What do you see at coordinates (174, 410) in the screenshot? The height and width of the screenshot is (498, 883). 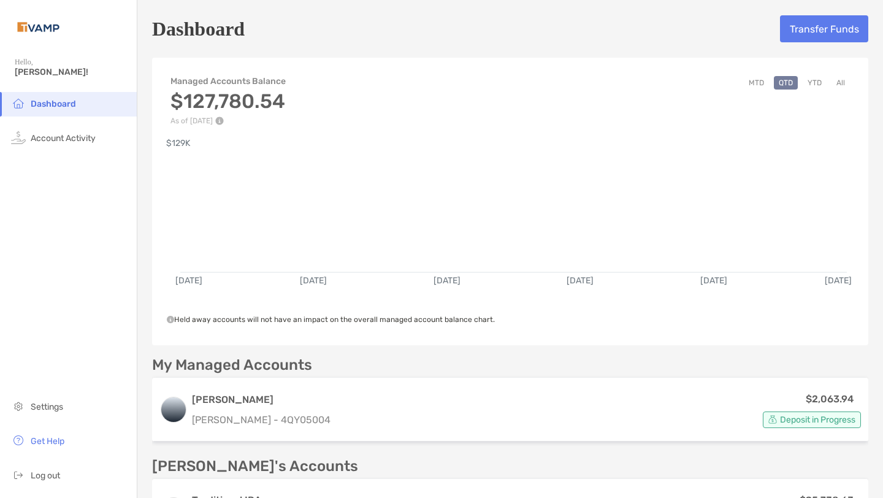 I see `img: logo account` at bounding box center [174, 410].